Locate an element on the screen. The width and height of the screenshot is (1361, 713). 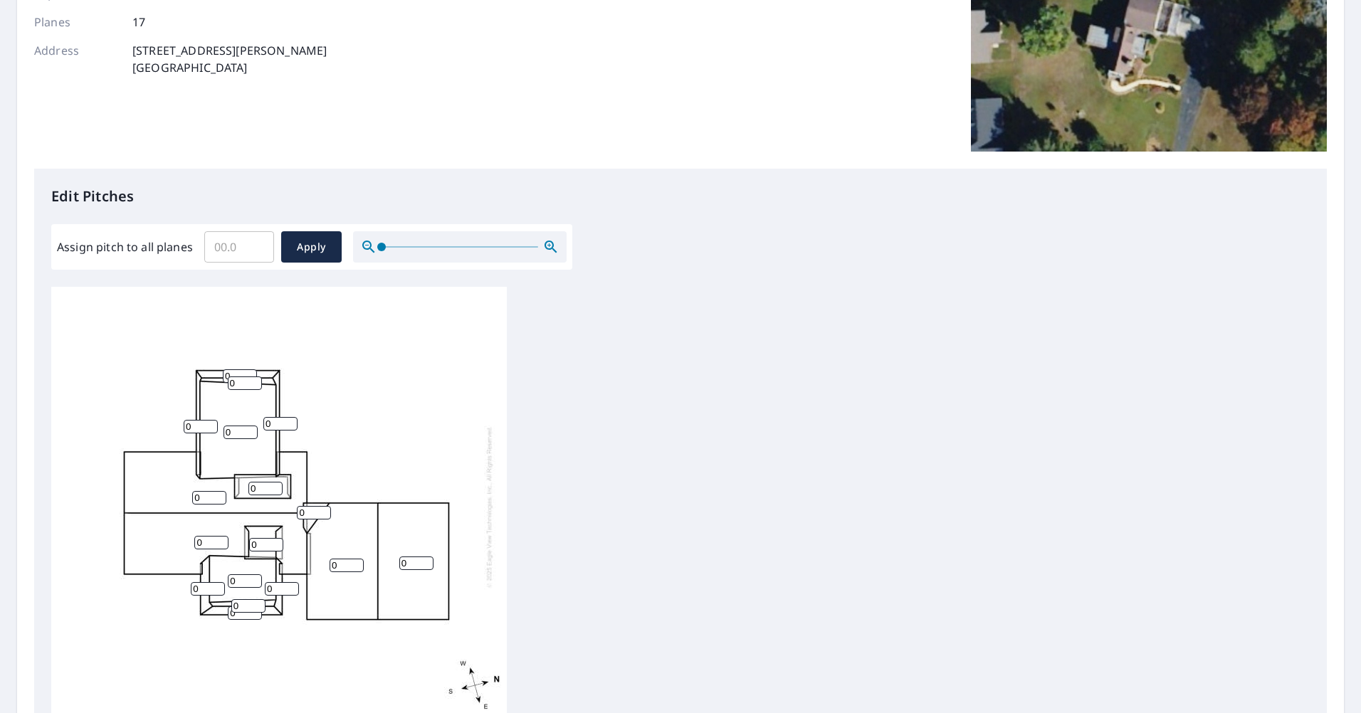
span: Apply is located at coordinates (311, 247).